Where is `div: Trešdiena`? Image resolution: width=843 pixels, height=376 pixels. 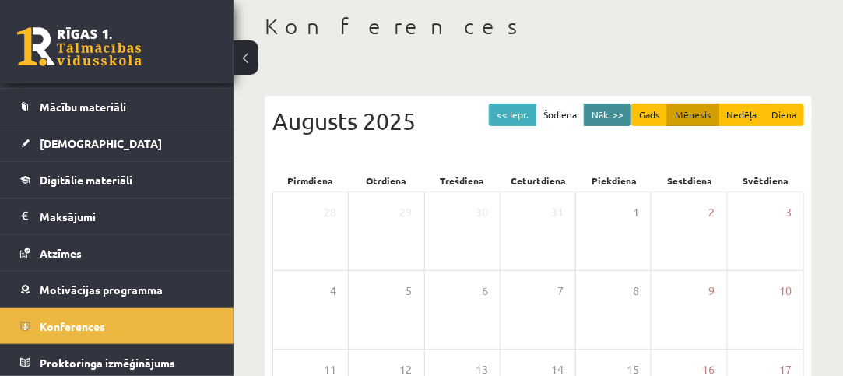 div: Trešdiena is located at coordinates (462, 180).